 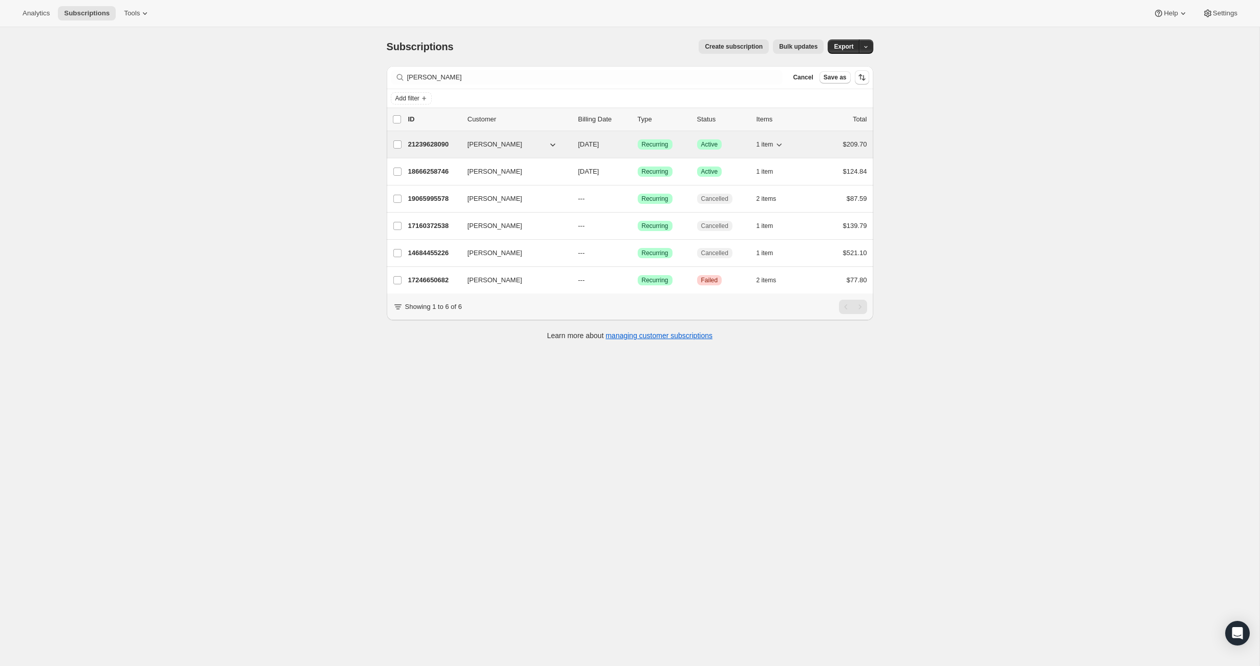 What do you see at coordinates (862, 77) in the screenshot?
I see `button: Sort the results` at bounding box center [862, 77].